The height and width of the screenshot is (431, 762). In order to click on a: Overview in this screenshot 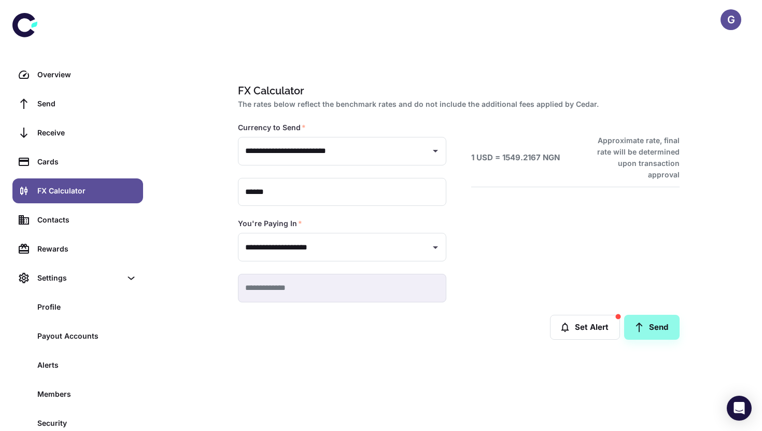, I will do `click(78, 75)`.